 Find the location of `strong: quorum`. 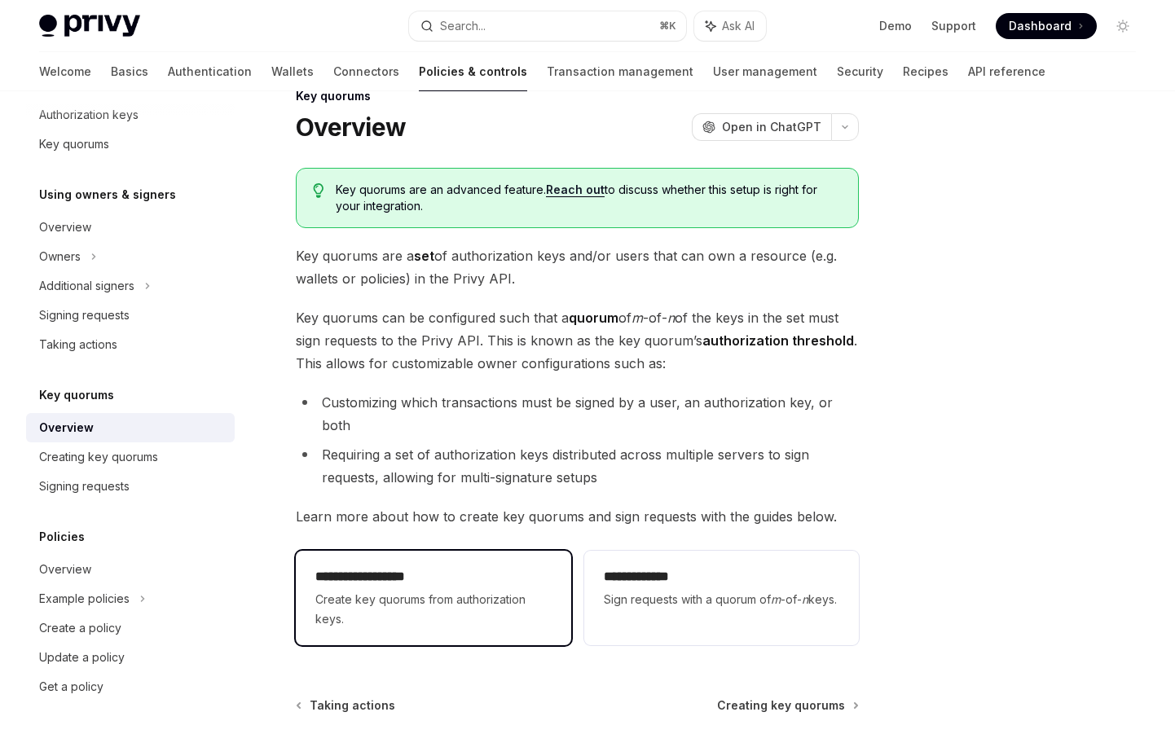

strong: quorum is located at coordinates (593, 318).